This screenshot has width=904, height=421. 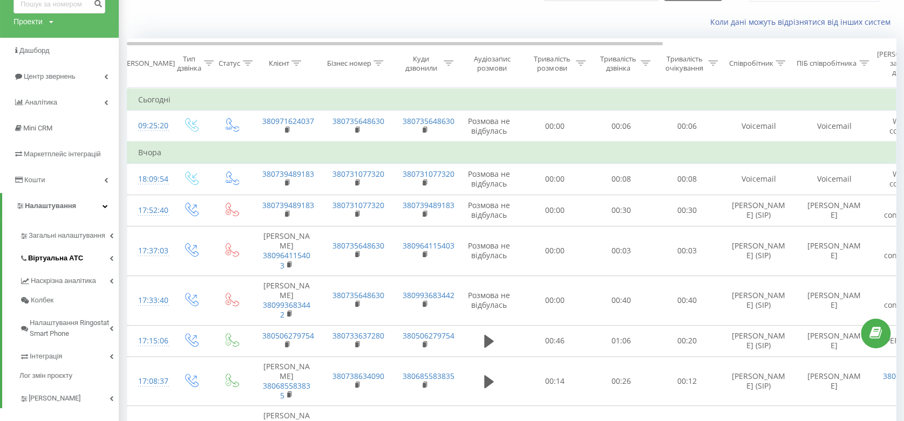 What do you see at coordinates (69, 234) in the screenshot?
I see `a: Загальні налаштування` at bounding box center [69, 234].